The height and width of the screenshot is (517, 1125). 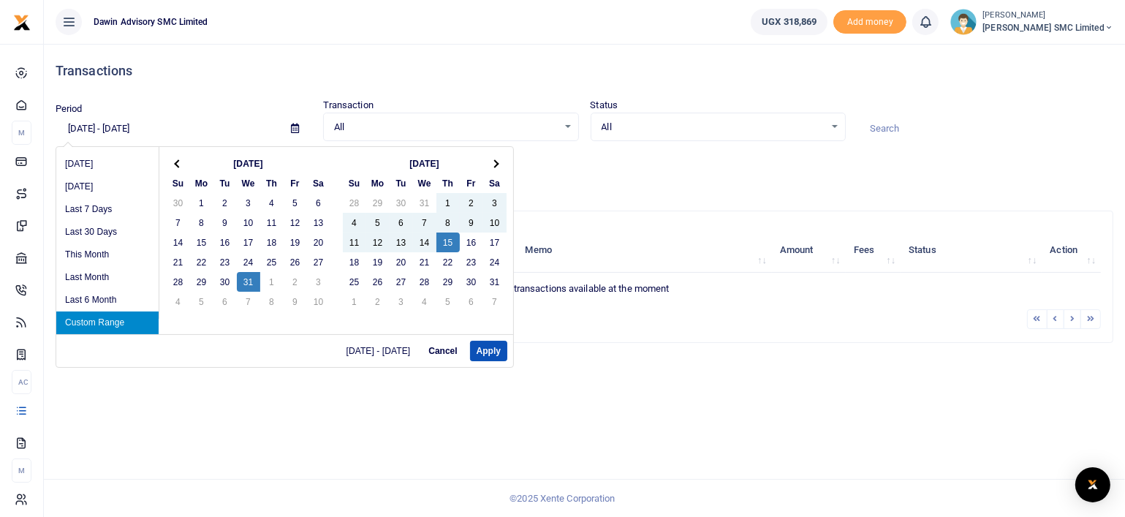 I want to click on th: Status: activate to sort column ascending, so click(x=971, y=250).